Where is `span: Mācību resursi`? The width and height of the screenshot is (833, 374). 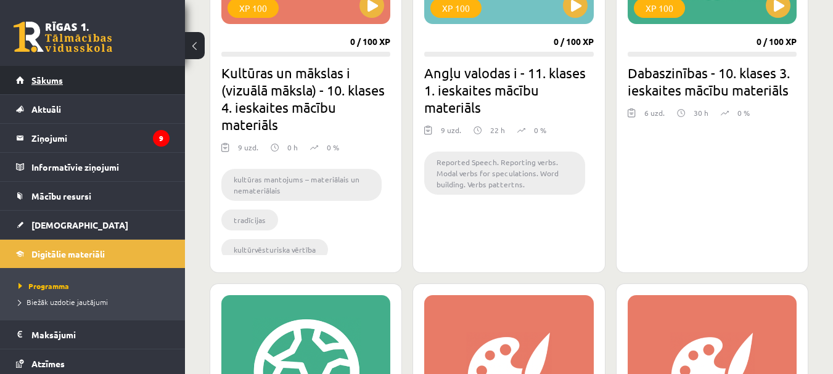
span: Mācību resursi is located at coordinates (61, 196).